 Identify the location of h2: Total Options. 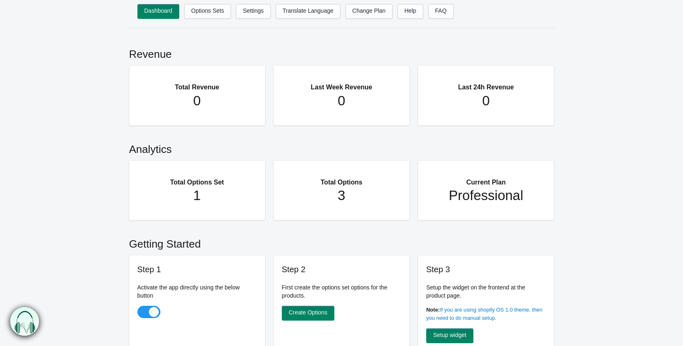
(342, 179).